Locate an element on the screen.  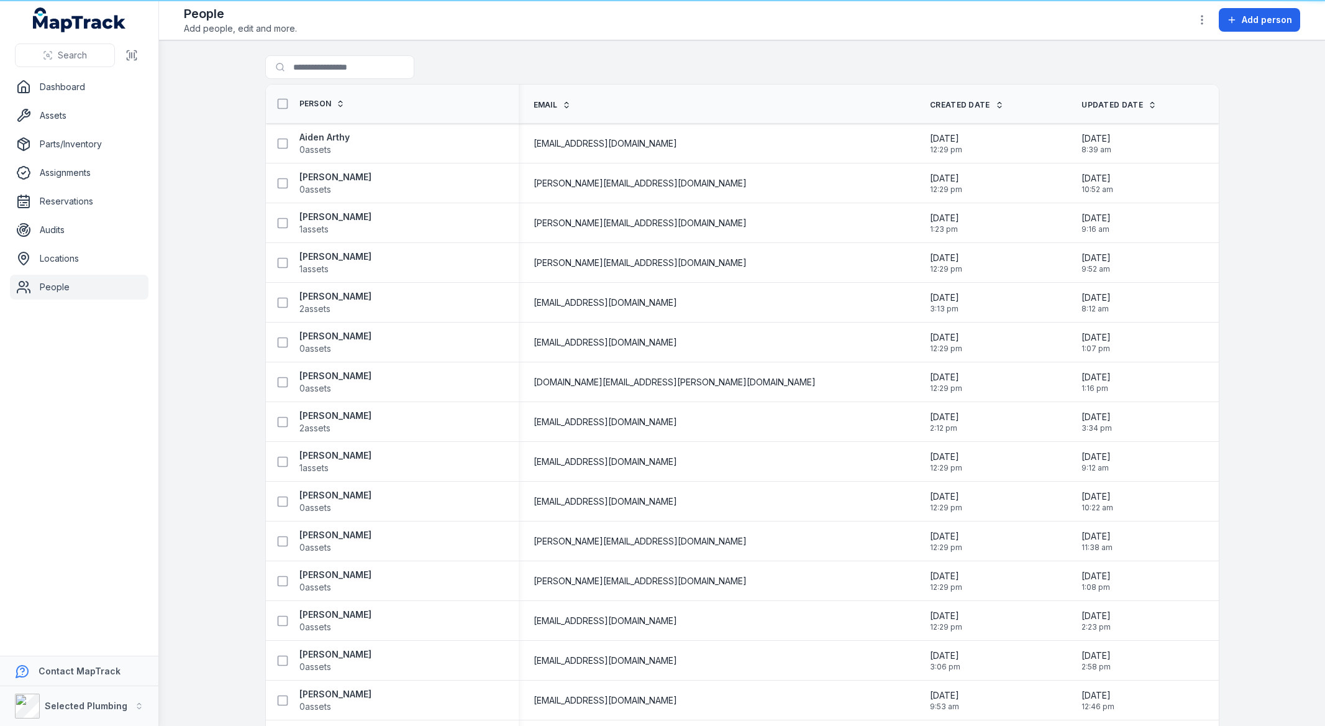
span: 10:22 am is located at coordinates (1097, 508).